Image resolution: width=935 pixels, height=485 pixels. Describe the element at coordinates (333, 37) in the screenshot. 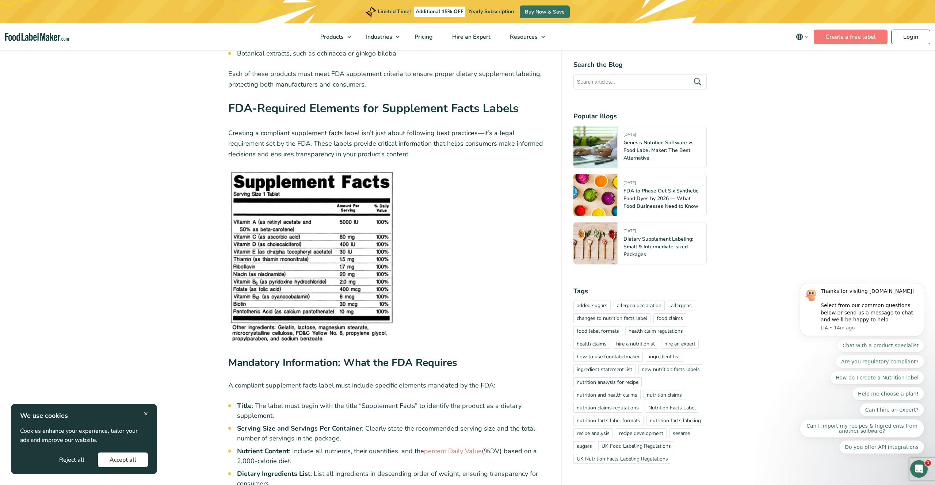

I see `a: Products` at that location.